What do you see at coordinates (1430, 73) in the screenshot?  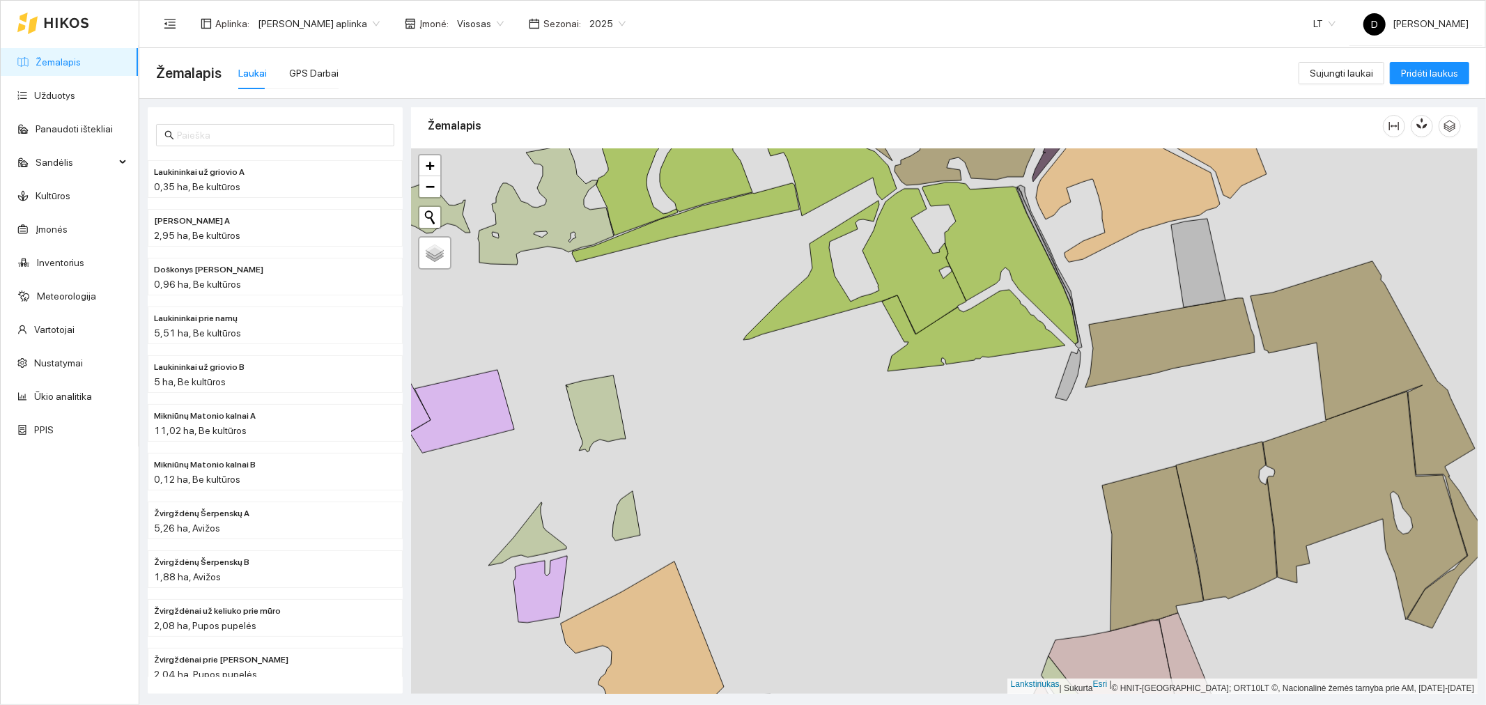 I see `a: Pridėti laukus` at bounding box center [1430, 73].